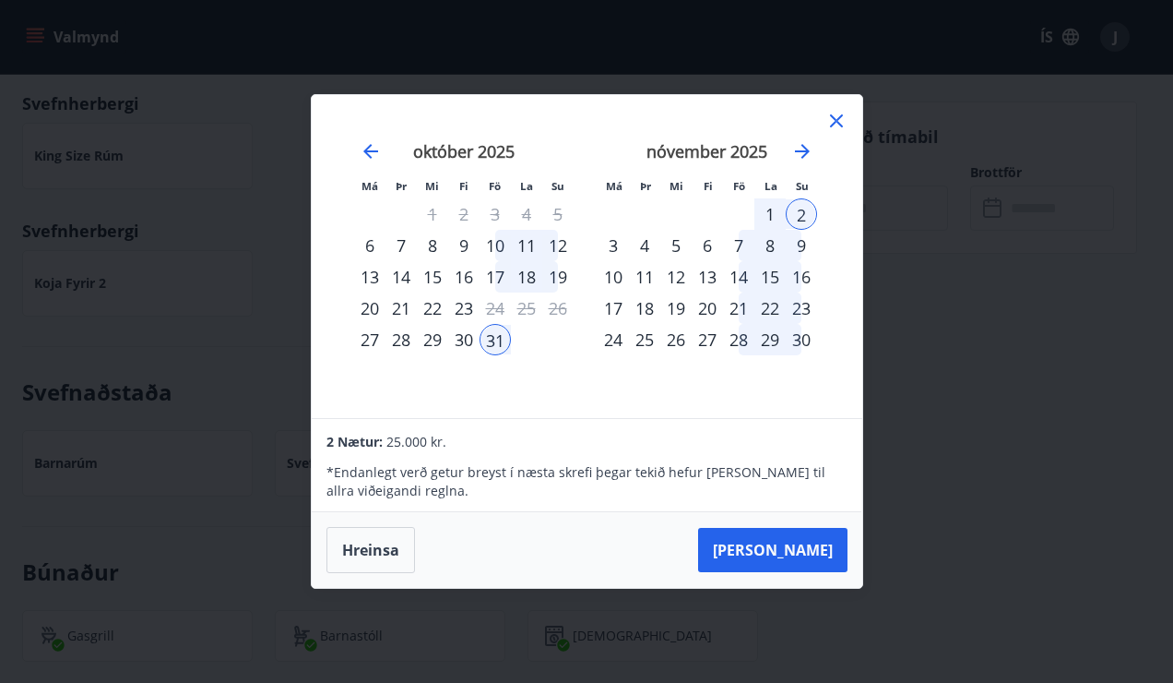  I want to click on td: Not available. laugardagur, 4. október 2025, so click(527, 214).